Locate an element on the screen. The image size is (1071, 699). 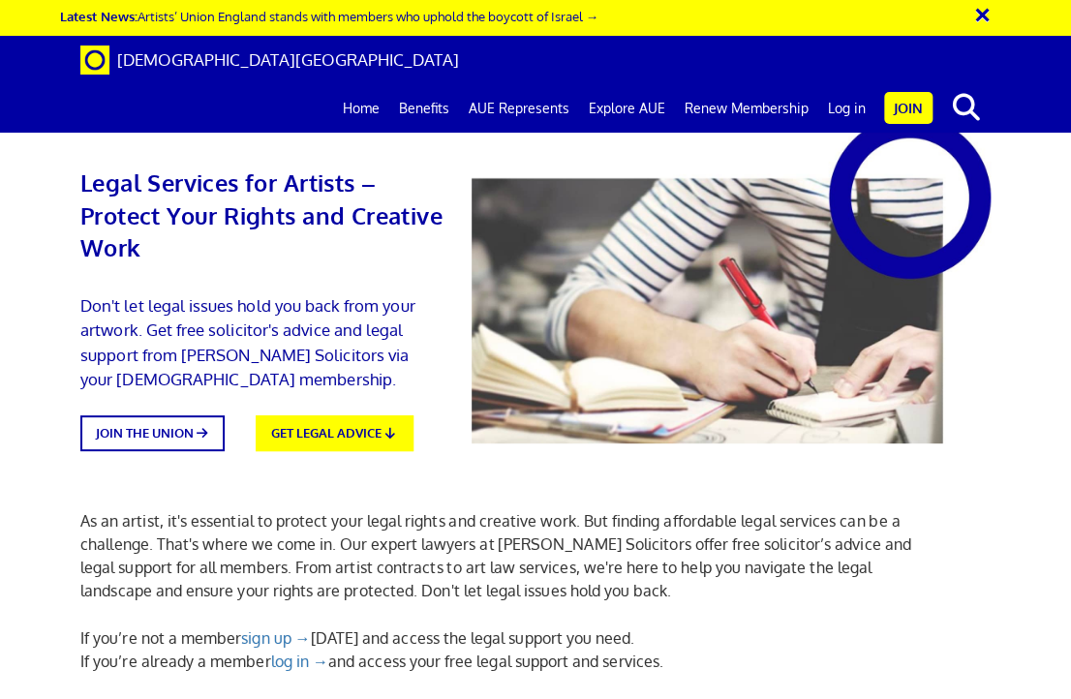
strong: Latest News: is located at coordinates (99, 16).